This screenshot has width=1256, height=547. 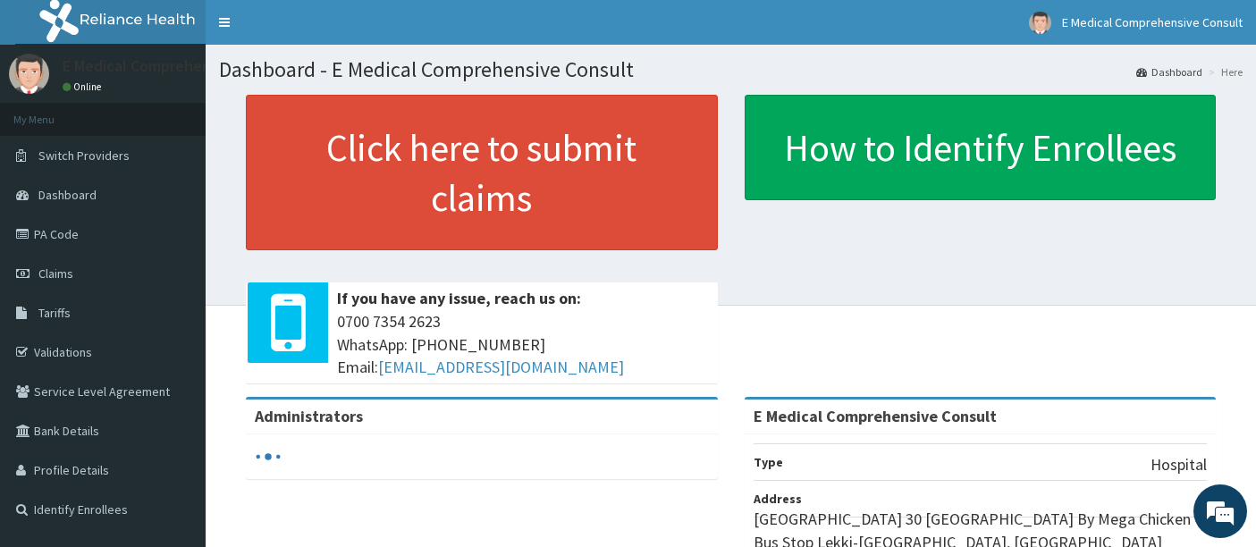 I want to click on p: Hospital, so click(x=1178, y=465).